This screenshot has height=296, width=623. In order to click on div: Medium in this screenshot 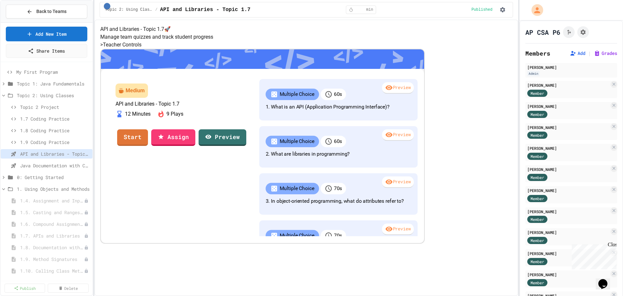, I will do `click(135, 91)`.